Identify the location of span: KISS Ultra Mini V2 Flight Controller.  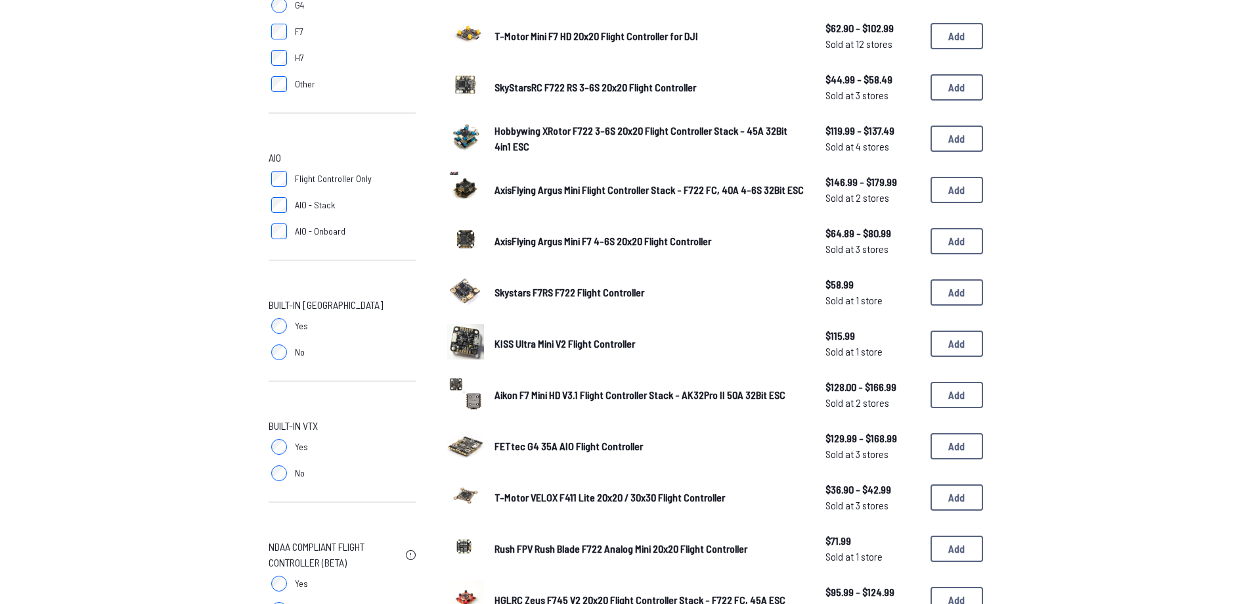
(565, 343).